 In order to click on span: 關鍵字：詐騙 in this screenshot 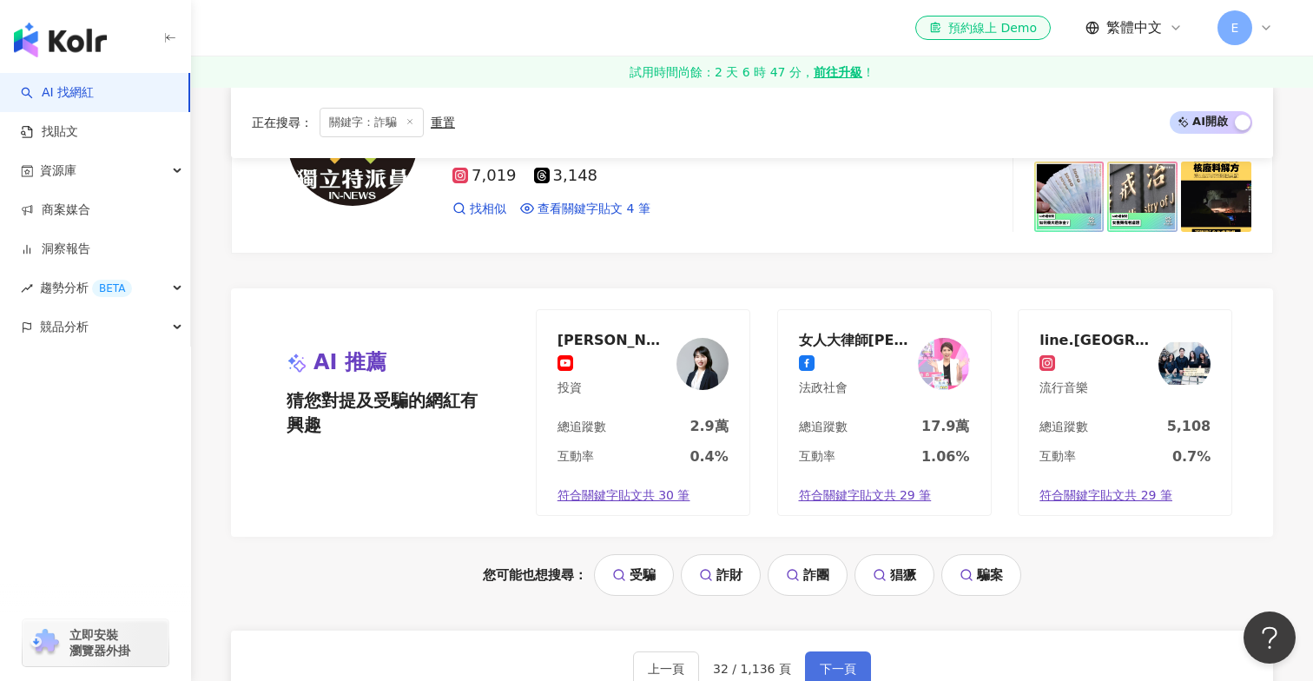, I will do `click(372, 122)`.